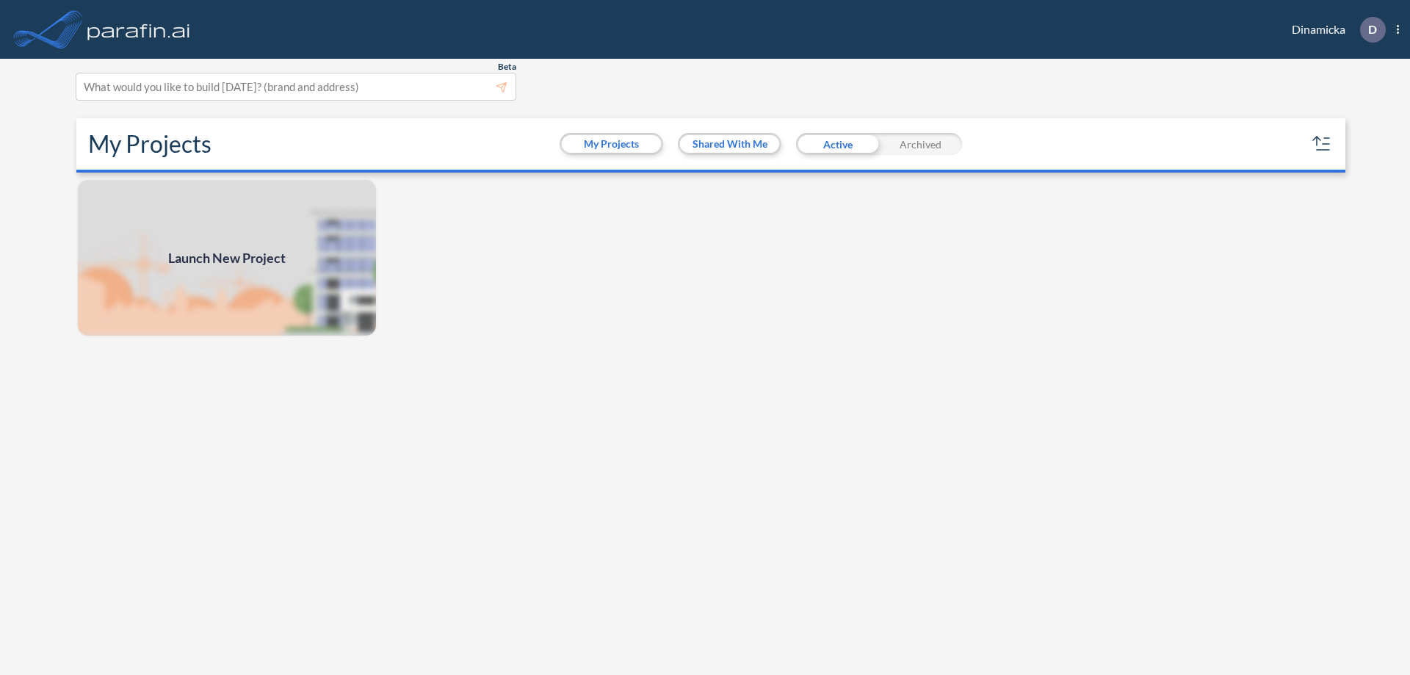 The height and width of the screenshot is (675, 1410). I want to click on h2: My Projects, so click(150, 144).